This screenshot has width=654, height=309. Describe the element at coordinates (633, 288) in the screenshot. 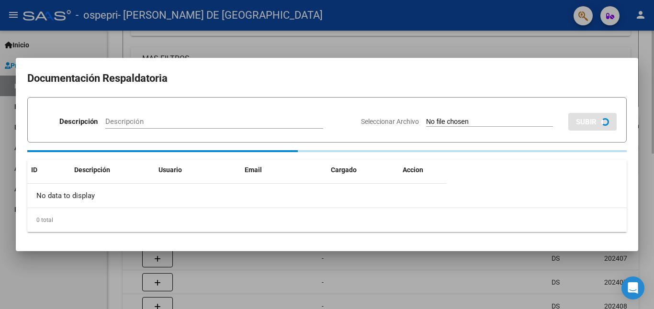

I see `div: Open Intercom Messenger` at that location.